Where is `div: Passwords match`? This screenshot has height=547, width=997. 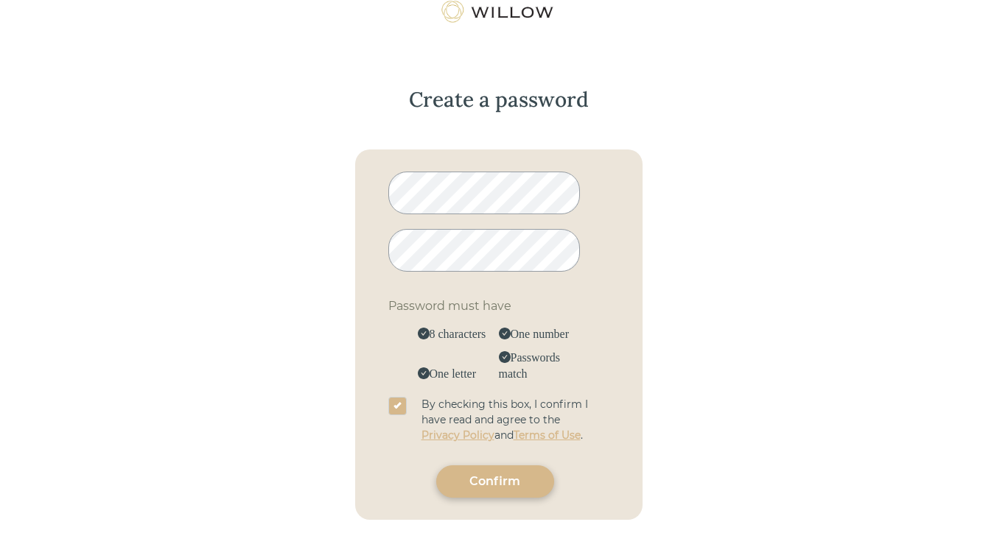
div: Passwords match is located at coordinates (539, 366).